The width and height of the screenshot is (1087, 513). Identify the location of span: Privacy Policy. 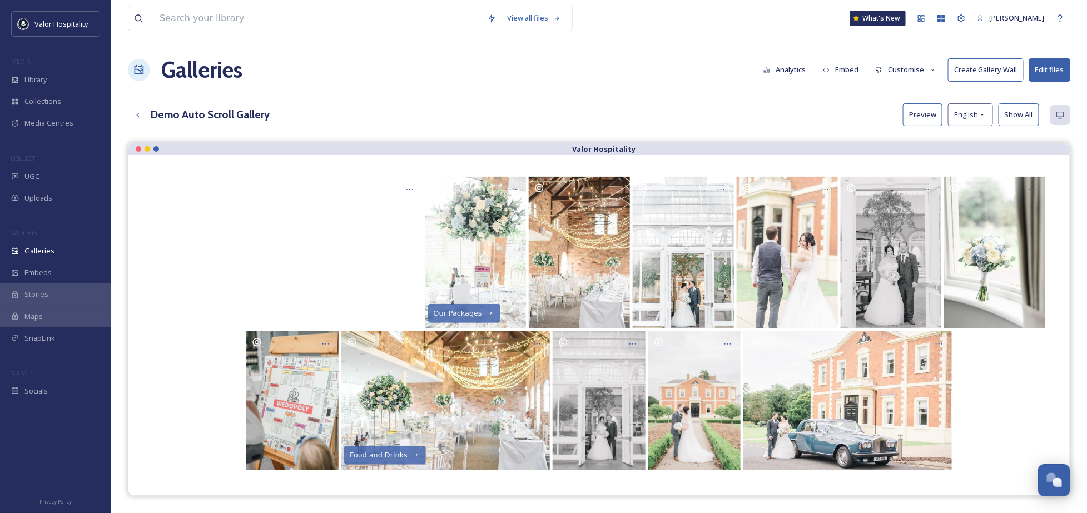
(56, 502).